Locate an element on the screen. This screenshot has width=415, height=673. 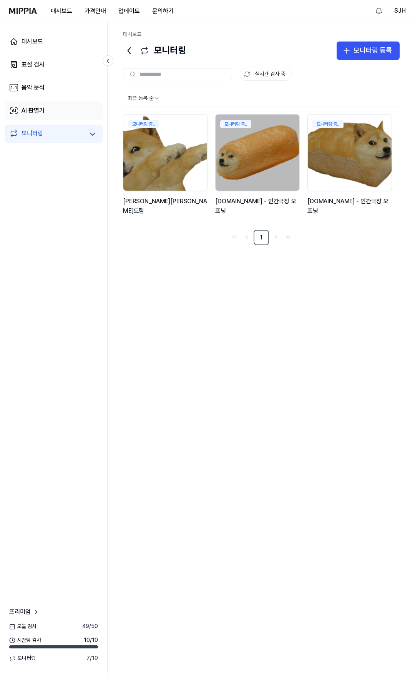
span: 10 / 10 is located at coordinates (91, 640).